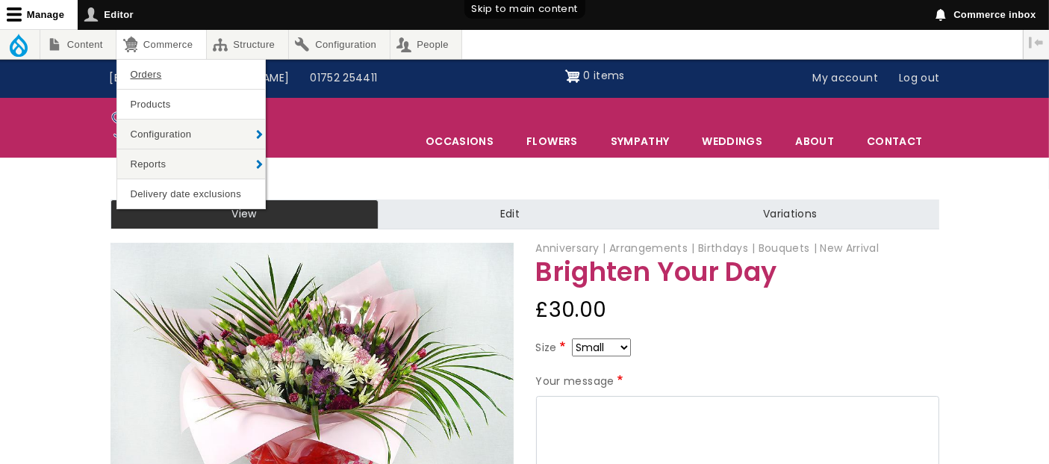  What do you see at coordinates (344, 78) in the screenshot?
I see `a: 01752 254411` at bounding box center [344, 78].